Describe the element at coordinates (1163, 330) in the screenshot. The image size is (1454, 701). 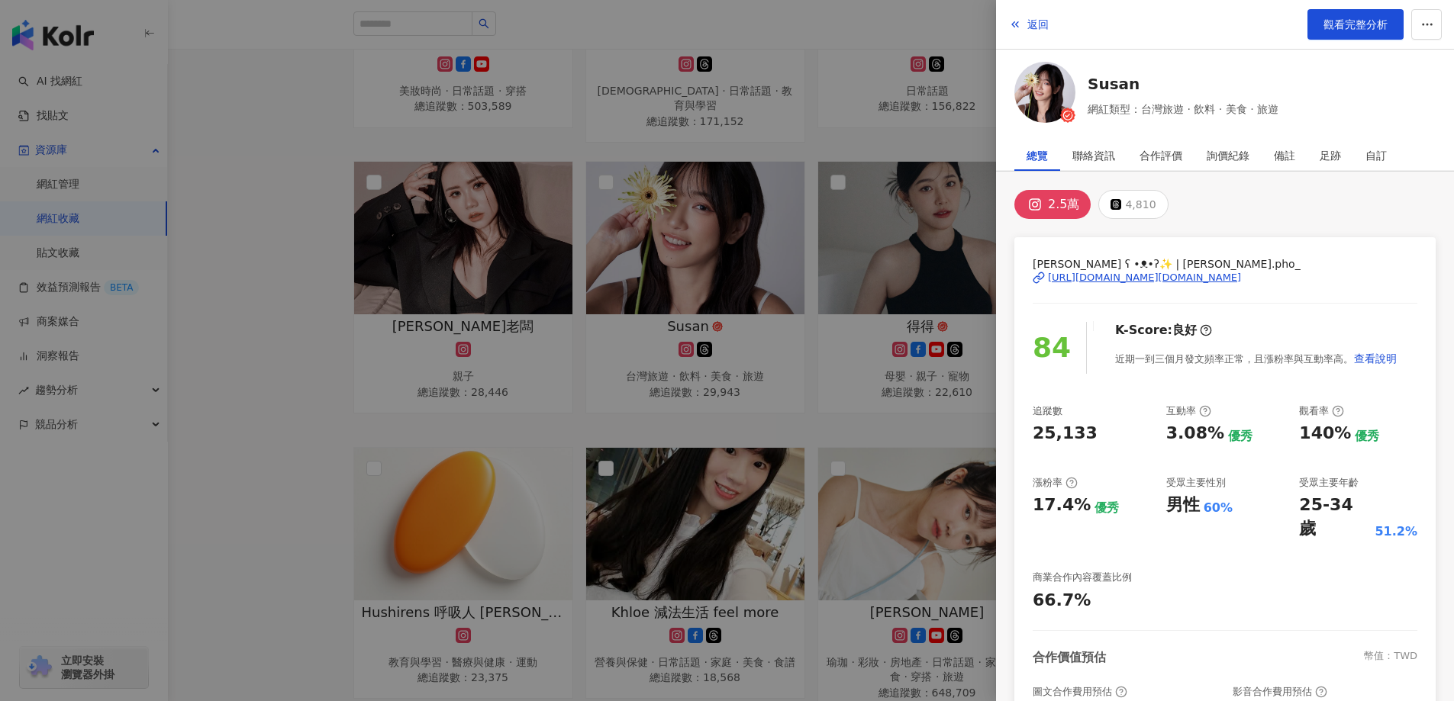
I see `div: K-Score :` at that location.